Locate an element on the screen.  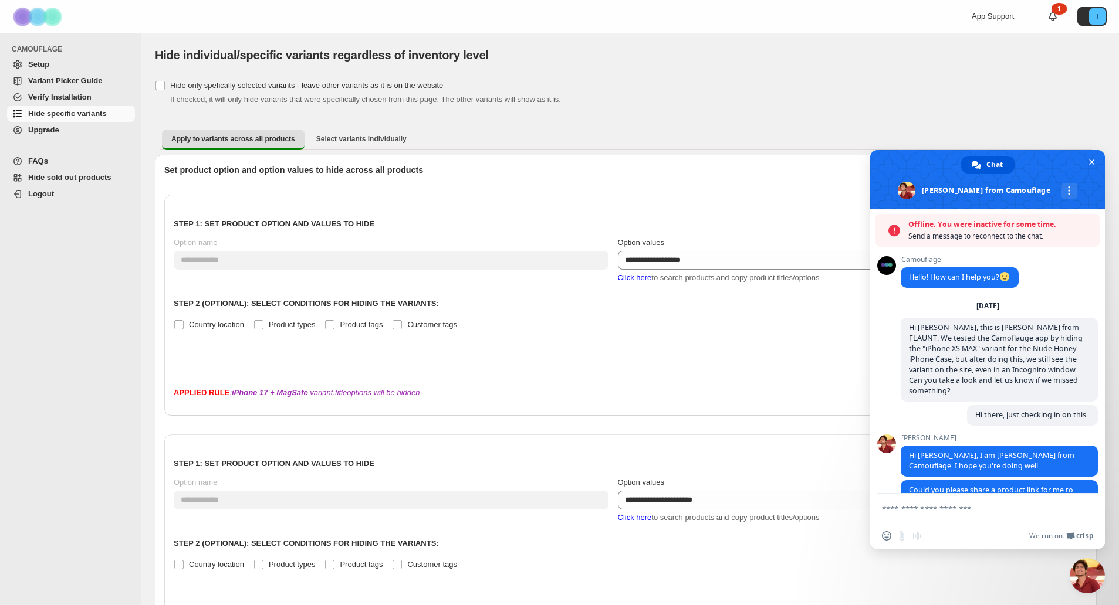
a: Upgrade is located at coordinates (71, 130).